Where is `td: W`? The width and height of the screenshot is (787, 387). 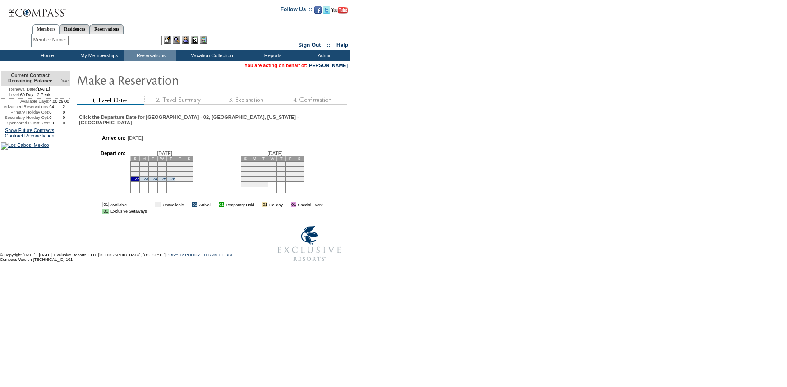 td: W is located at coordinates (162, 158).